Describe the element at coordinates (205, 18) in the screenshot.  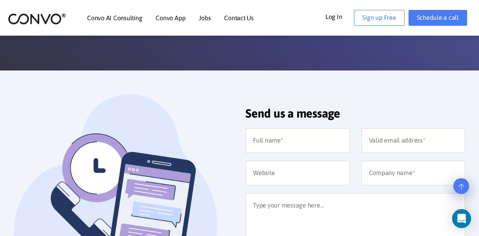
I see `a: Jobs` at that location.